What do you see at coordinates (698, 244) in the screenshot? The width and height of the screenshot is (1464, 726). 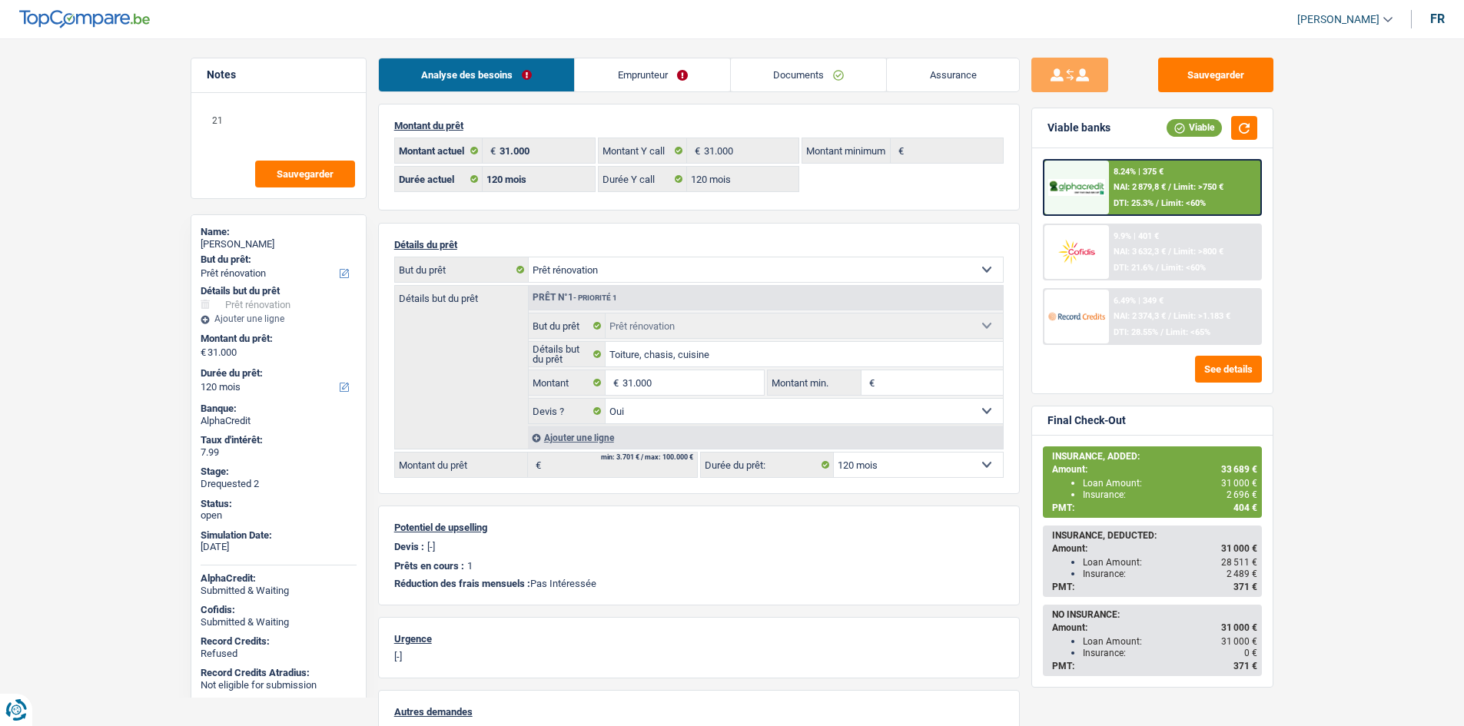 I see `p: Détails du prêt` at bounding box center [698, 244].